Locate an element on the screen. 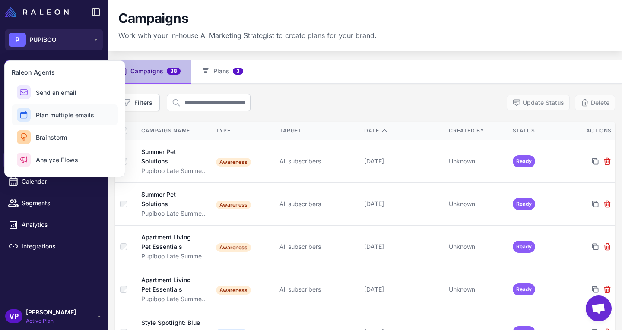 This screenshot has height=330, width=622. button: Analyze Flows is located at coordinates (65, 160).